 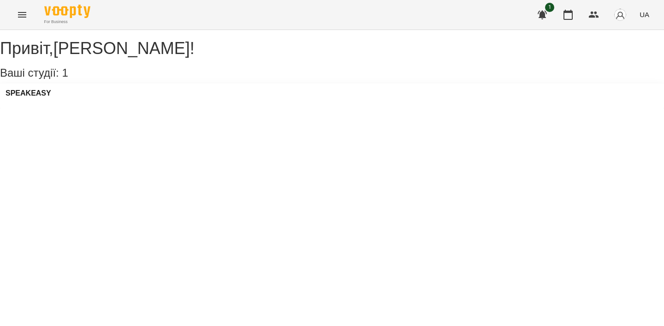 I want to click on span: UA, so click(x=645, y=14).